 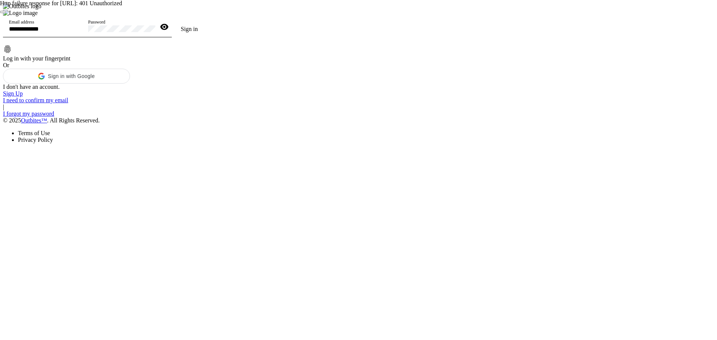 I want to click on img: Logo image, so click(x=20, y=13).